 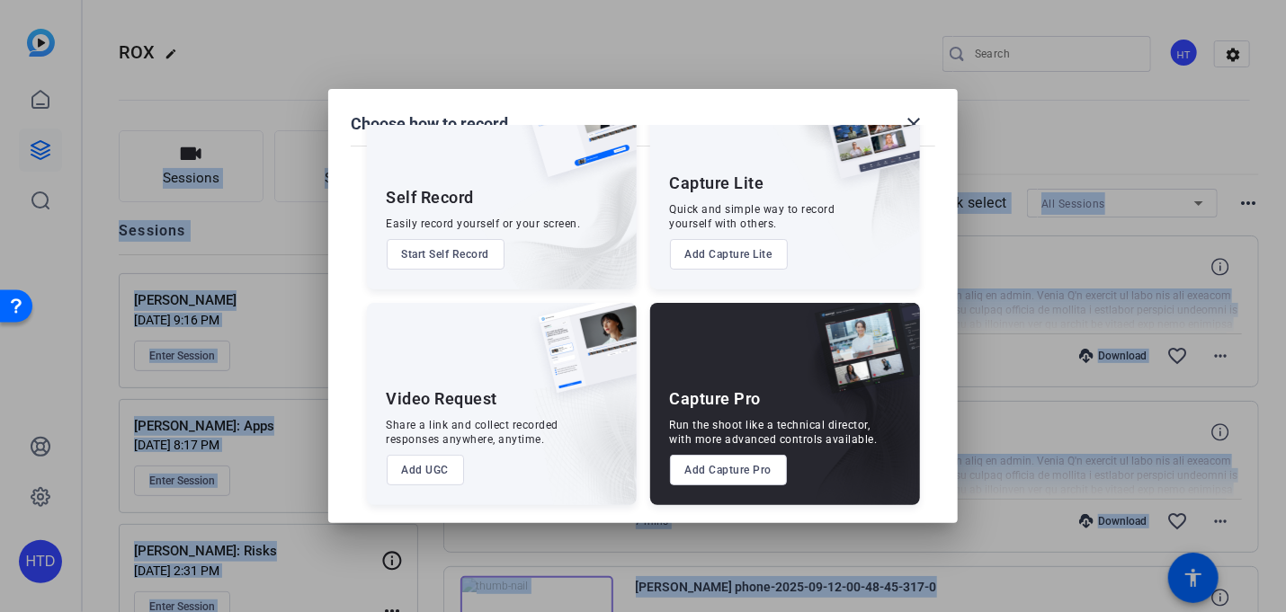 I want to click on h1: Choose how to record, so click(x=429, y=124).